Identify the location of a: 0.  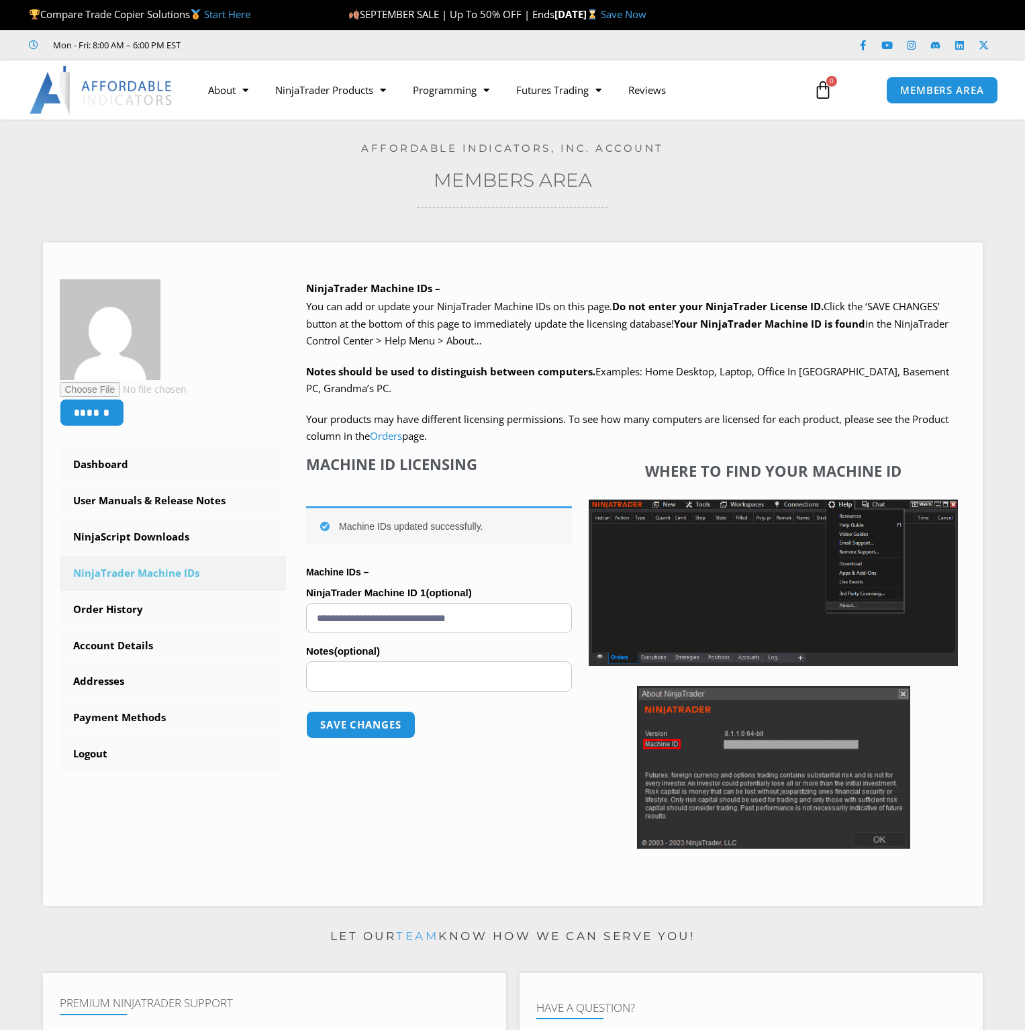
(823, 90).